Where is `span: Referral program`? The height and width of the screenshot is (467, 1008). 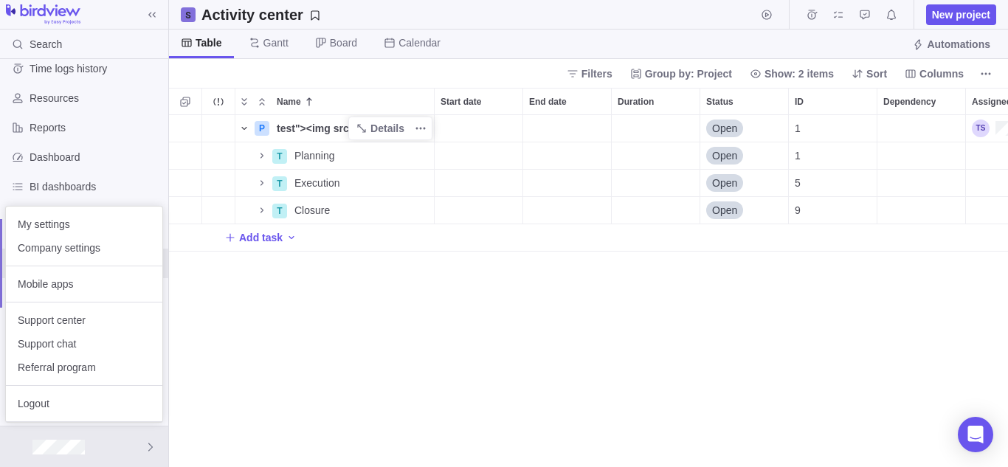
span: Referral program is located at coordinates (84, 367).